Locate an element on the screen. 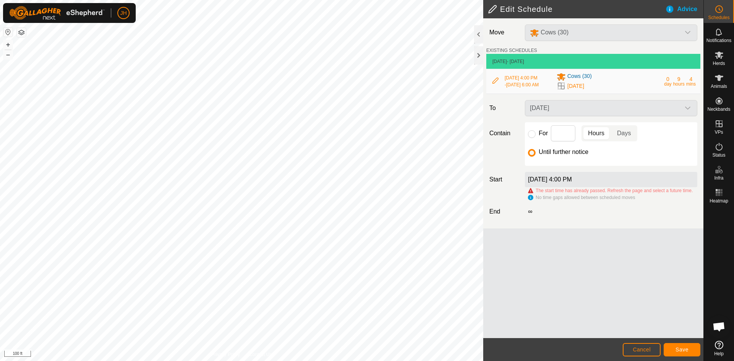  label: Start is located at coordinates (504, 180).